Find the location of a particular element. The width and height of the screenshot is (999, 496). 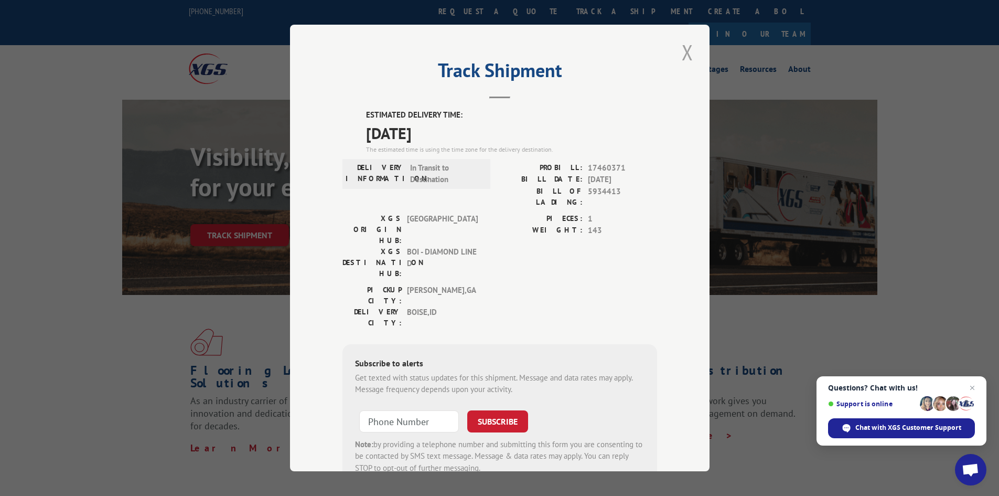

label: XGS DESTINATION HUB: is located at coordinates (372, 262).